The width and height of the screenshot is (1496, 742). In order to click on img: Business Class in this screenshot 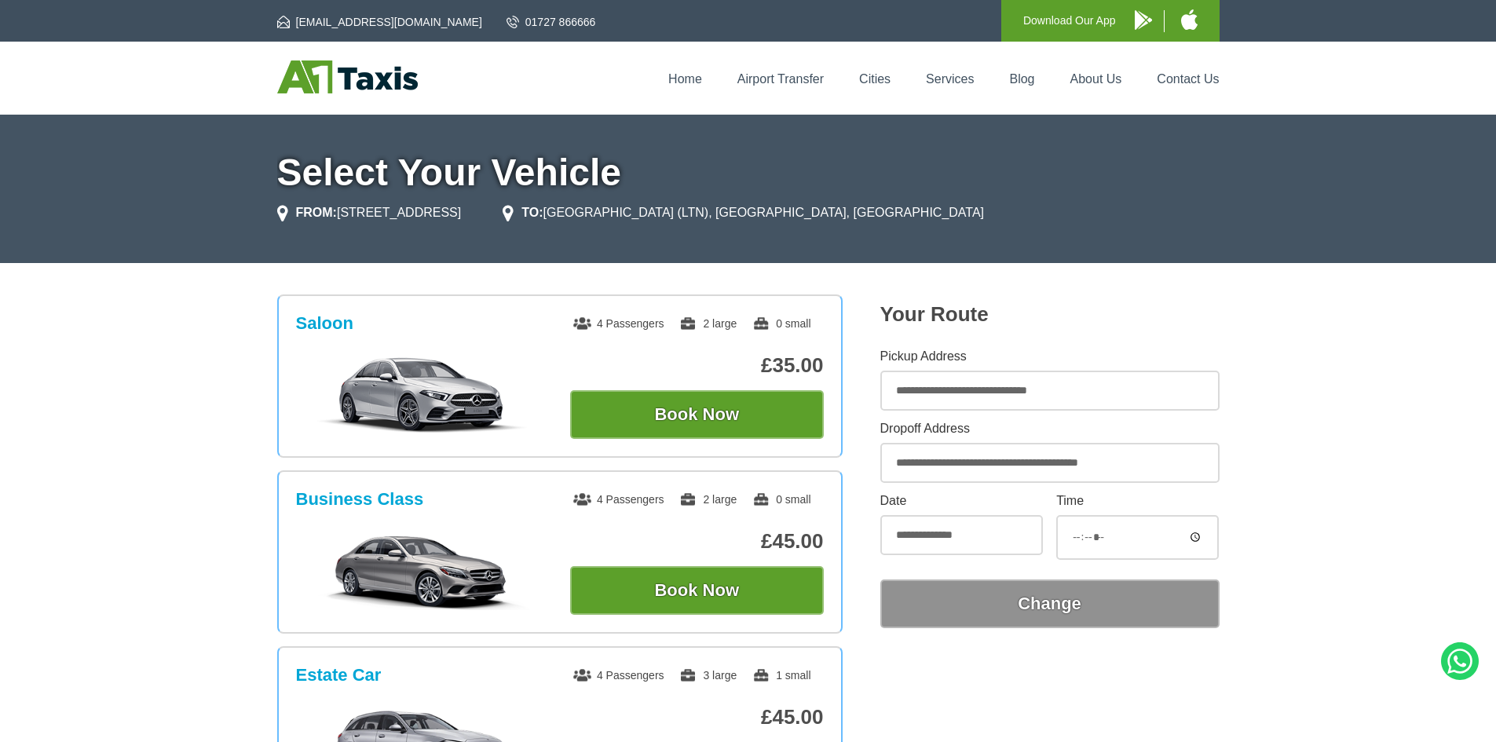, I will do `click(422, 571)`.